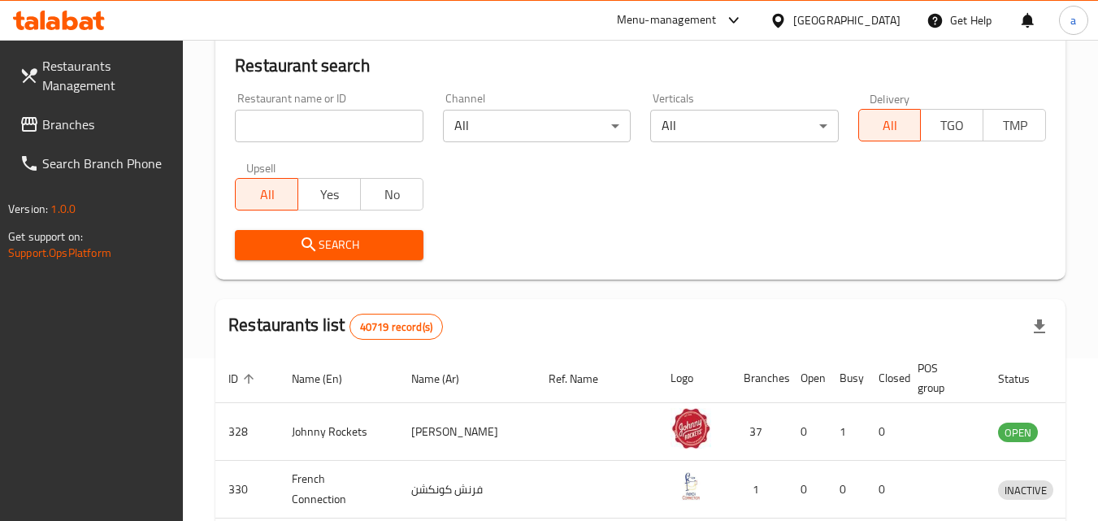 The height and width of the screenshot is (521, 1098). Describe the element at coordinates (1018, 432) in the screenshot. I see `div: OPEN` at that location.